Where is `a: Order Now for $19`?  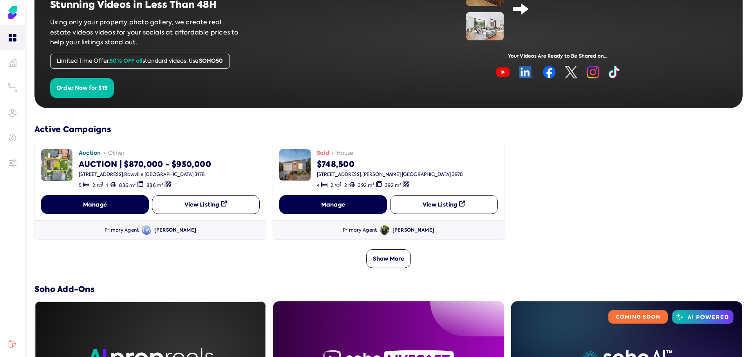
a: Order Now for $19 is located at coordinates (82, 87).